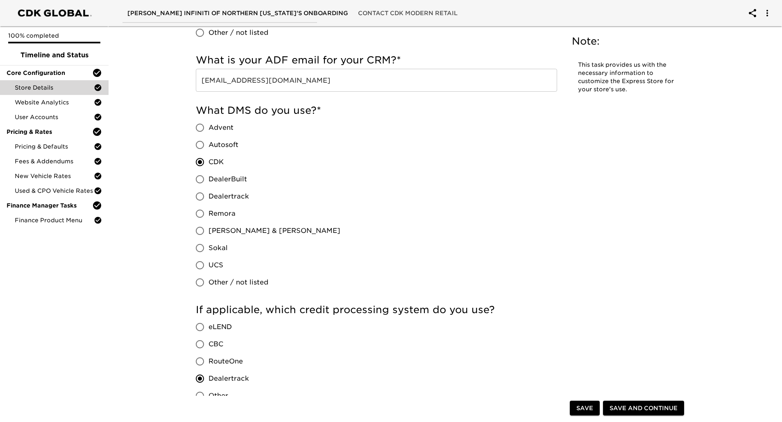  Describe the element at coordinates (54, 161) in the screenshot. I see `span: Fees & Addendums` at that location.